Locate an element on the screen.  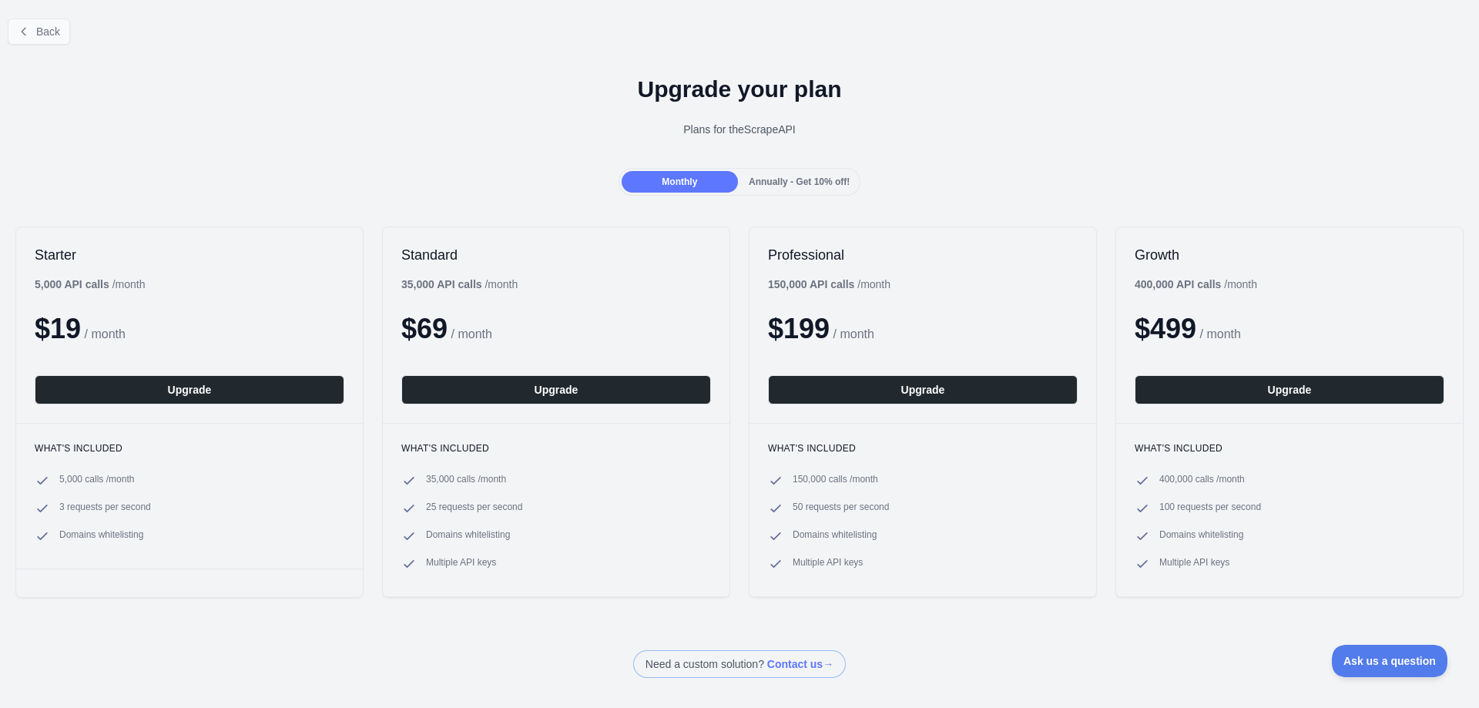
span: $ 499 is located at coordinates (1165, 328).